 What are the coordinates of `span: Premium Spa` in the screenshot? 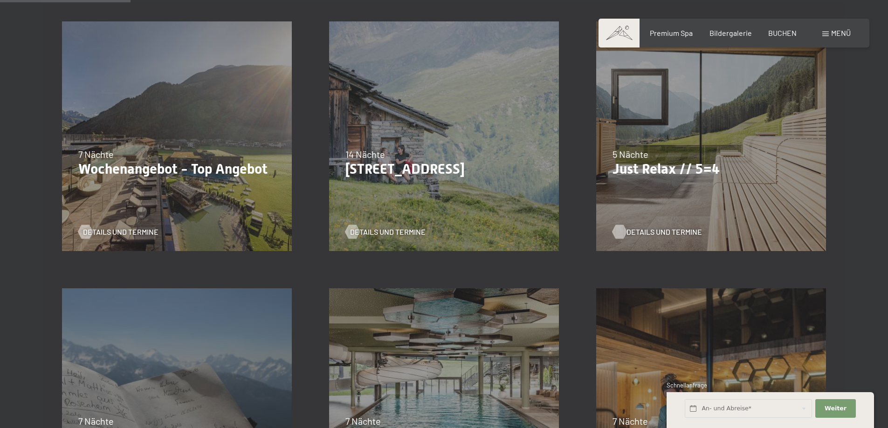 It's located at (671, 33).